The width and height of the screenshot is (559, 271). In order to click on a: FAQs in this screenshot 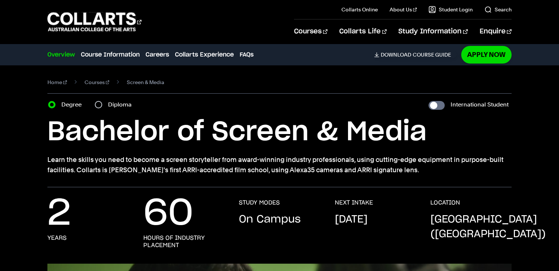, I will do `click(247, 55)`.